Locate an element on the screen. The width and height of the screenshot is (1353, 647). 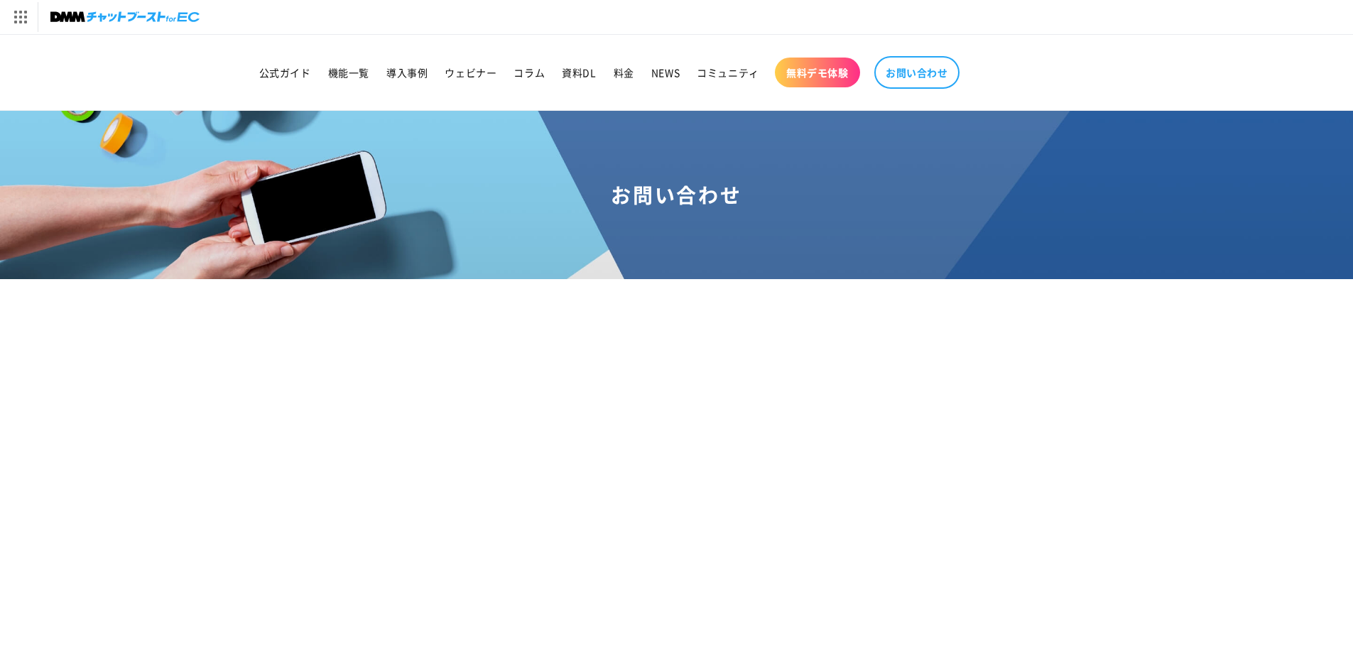
a: 料金 is located at coordinates (624, 72).